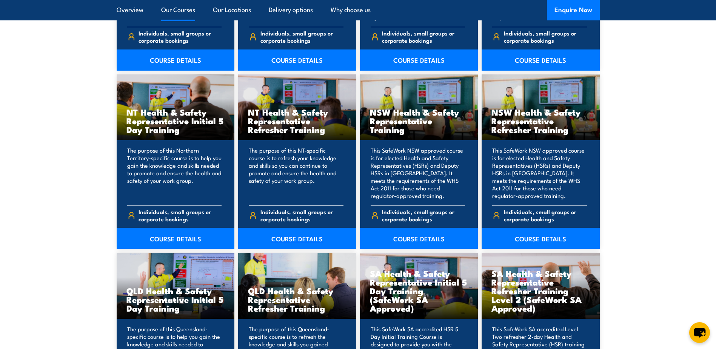 The height and width of the screenshot is (349, 716). What do you see at coordinates (541, 290) in the screenshot?
I see `h3: SA Health & Safety Representative Refresher Training Level 2 (SafeWork SA Approved)` at bounding box center [541, 290].